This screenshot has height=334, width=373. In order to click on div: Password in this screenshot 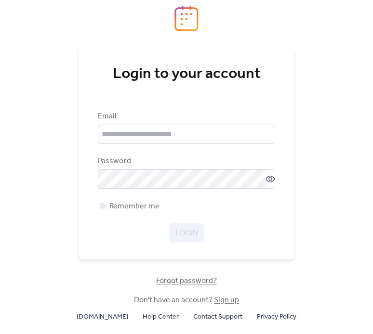, I will do `click(185, 161)`.